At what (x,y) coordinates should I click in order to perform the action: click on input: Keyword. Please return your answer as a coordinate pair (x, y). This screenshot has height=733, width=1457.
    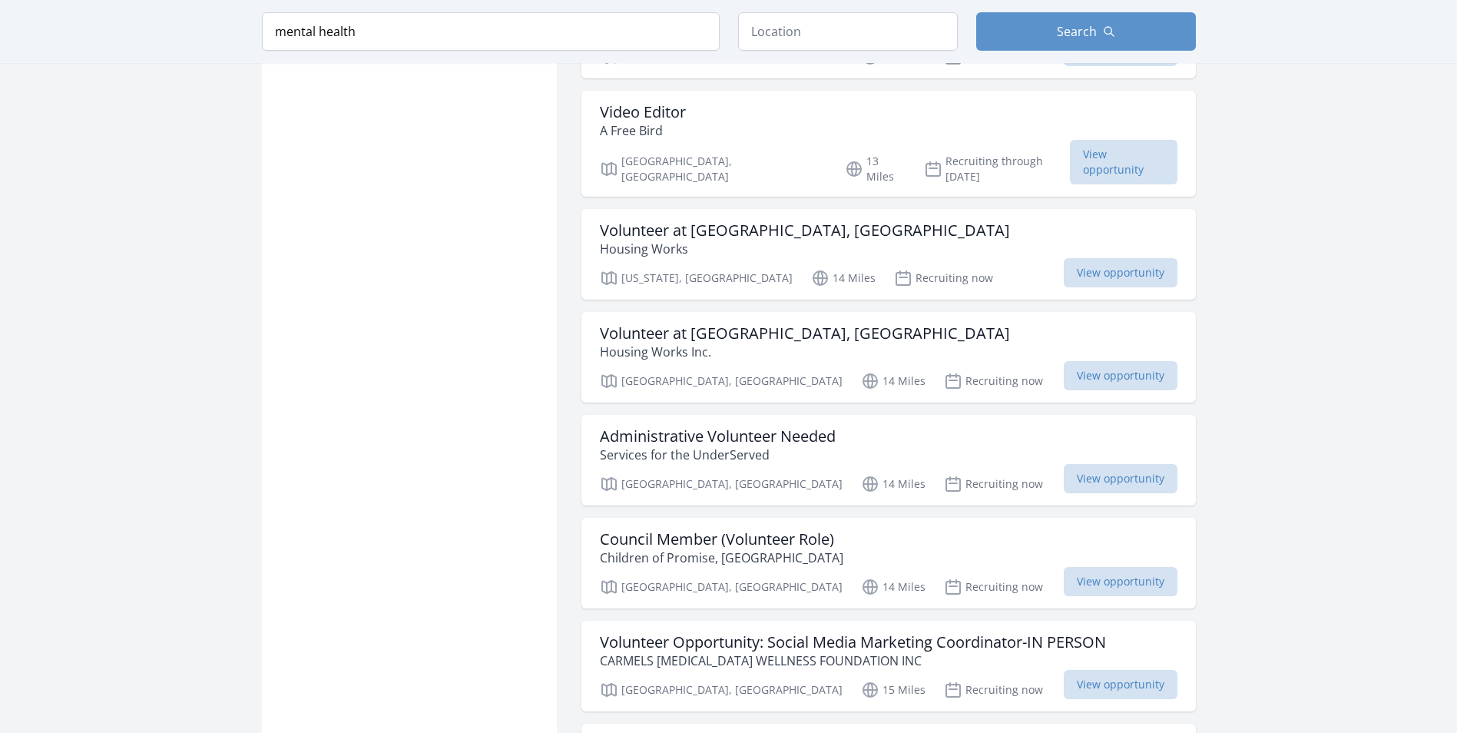
    Looking at the image, I should click on (491, 31).